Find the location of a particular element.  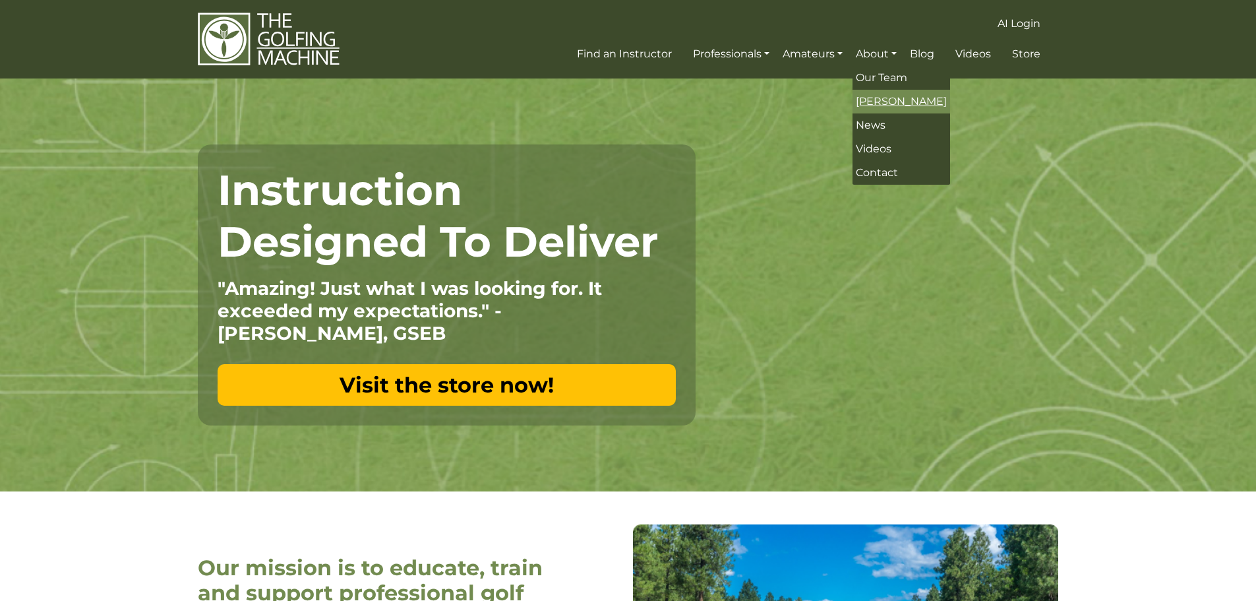

a: Visit the store now! is located at coordinates (446, 384).